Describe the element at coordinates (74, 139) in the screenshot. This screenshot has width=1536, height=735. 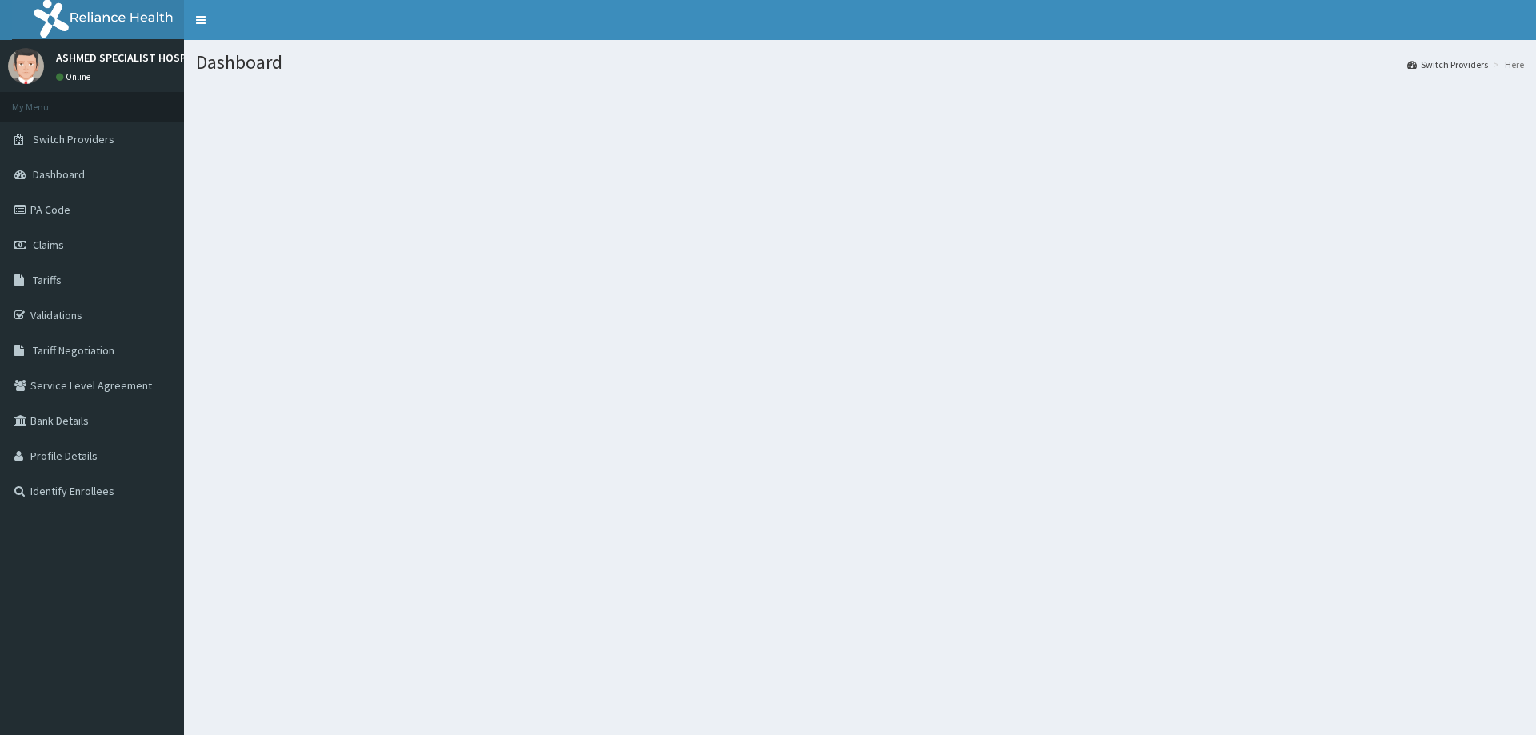
I see `span: Switch Providers` at that location.